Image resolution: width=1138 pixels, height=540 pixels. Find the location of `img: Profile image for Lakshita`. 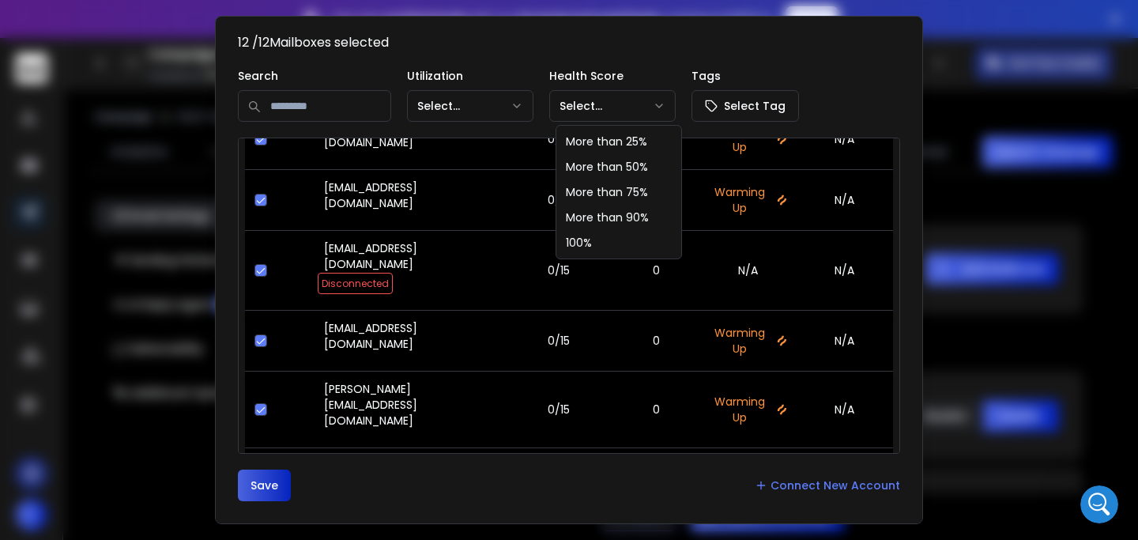

img: Profile image for Lakshita is located at coordinates (234, 41).